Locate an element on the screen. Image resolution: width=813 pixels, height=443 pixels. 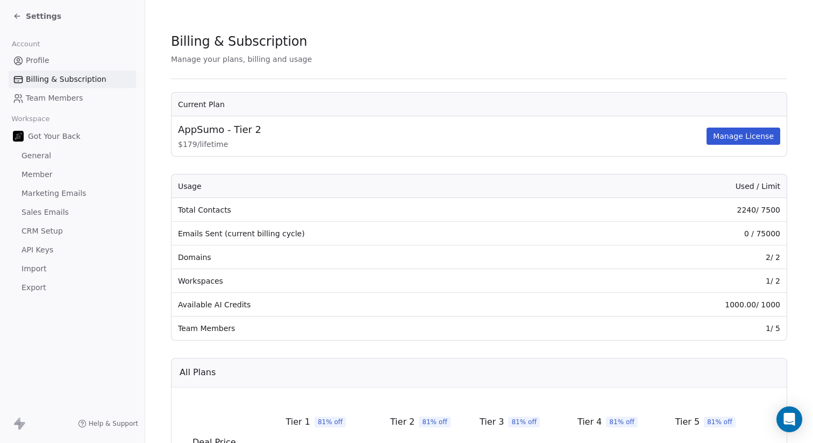
span: Got Your Back is located at coordinates (54, 136).